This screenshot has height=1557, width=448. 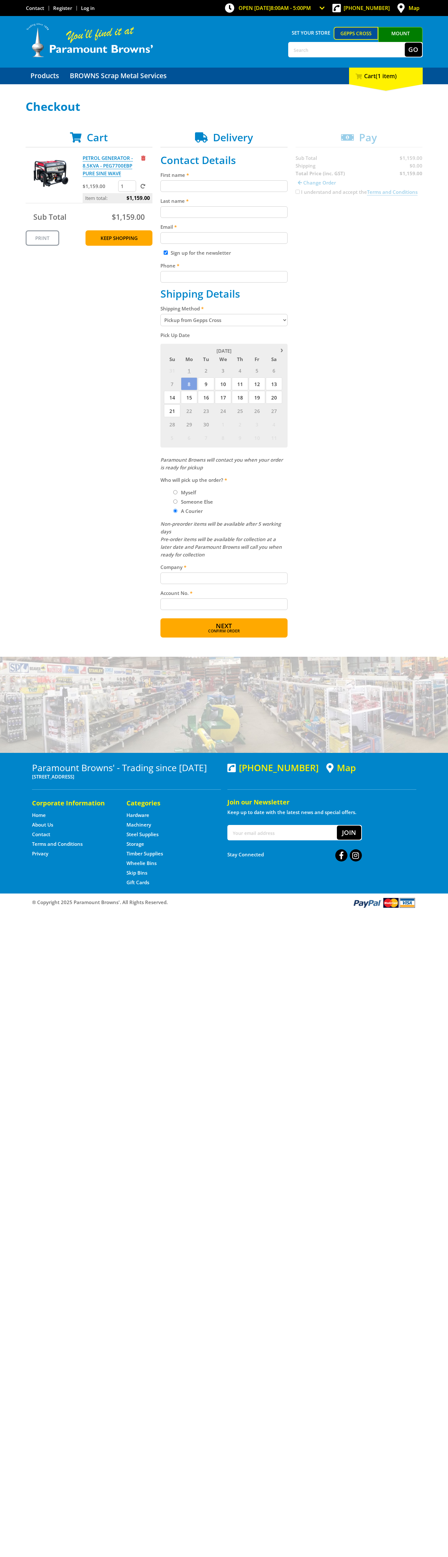 I want to click on button: Next Confirm order, so click(x=224, y=628).